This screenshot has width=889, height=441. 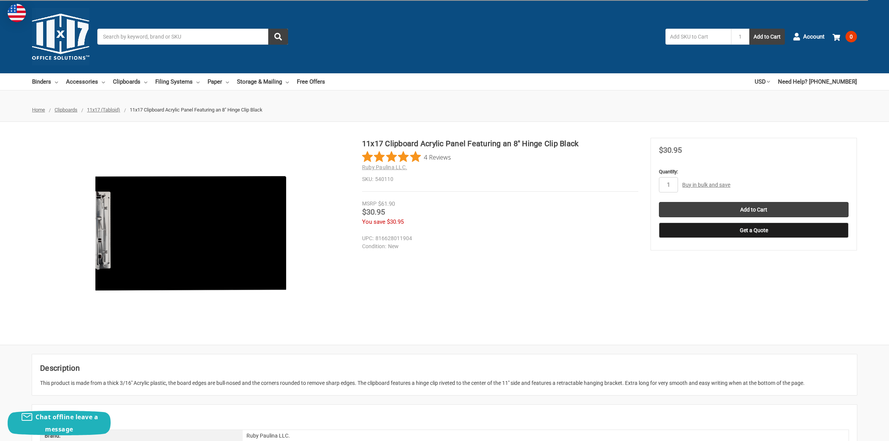 I want to click on button: Chat offline leave a message, so click(x=59, y=423).